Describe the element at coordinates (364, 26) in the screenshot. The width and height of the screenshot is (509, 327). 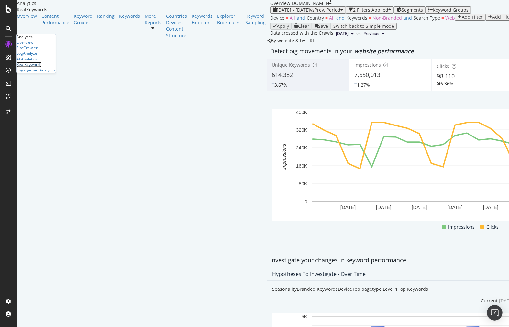
I see `button: Switch back to Simple mode` at that location.